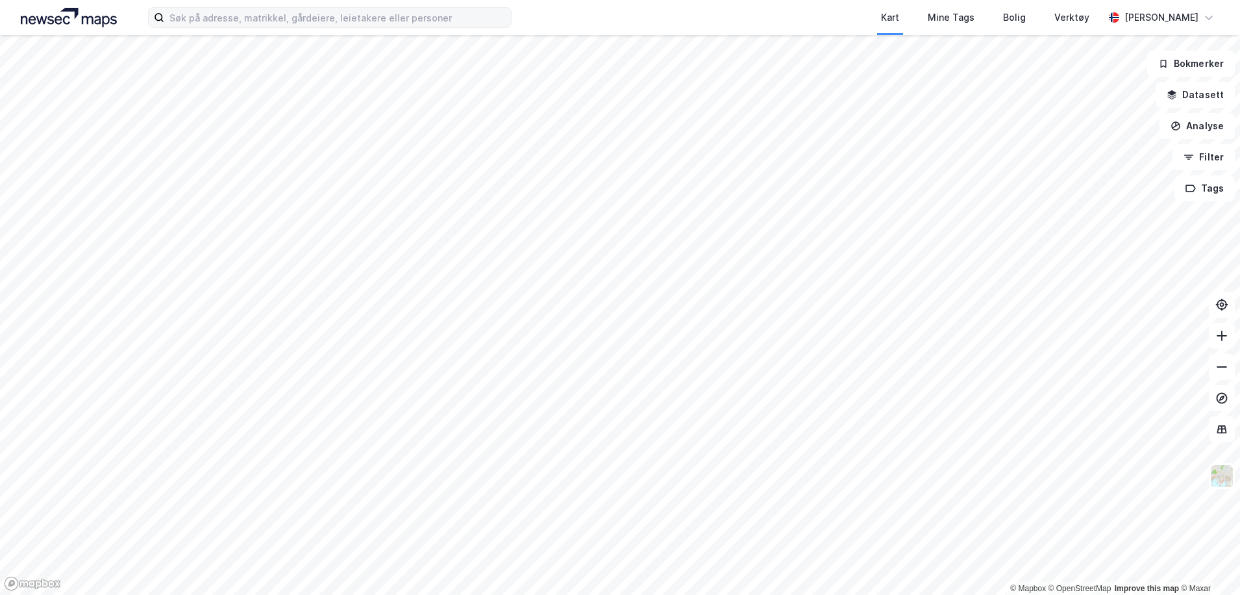  Describe the element at coordinates (951, 18) in the screenshot. I see `div: Mine Tags` at that location.